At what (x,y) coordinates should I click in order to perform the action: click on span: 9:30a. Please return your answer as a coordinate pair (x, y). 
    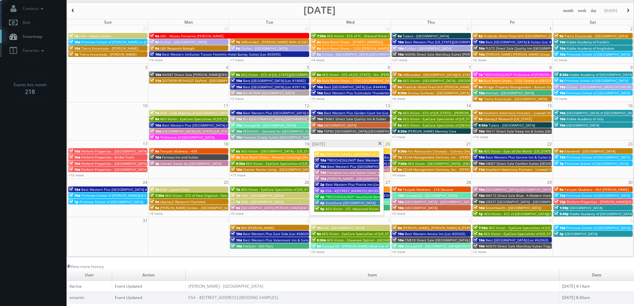
    Looking at the image, I should click on (399, 131).